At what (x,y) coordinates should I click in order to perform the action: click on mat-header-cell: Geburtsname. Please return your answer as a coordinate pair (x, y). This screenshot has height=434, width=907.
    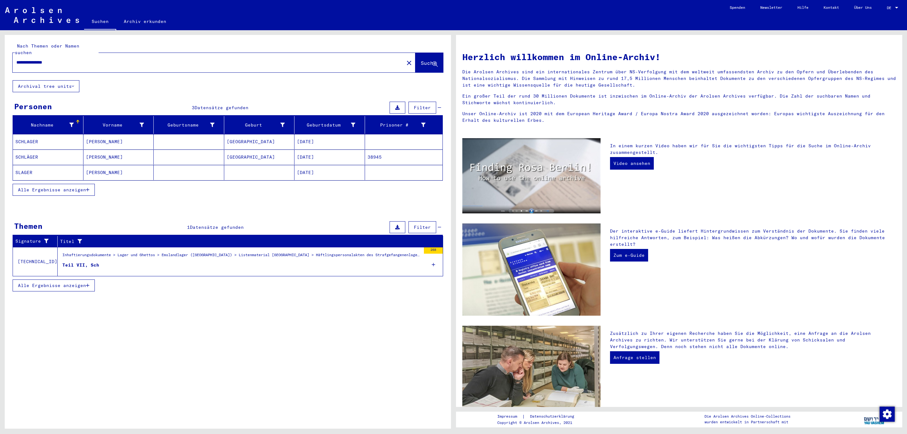
    Looking at the image, I should click on (189, 125).